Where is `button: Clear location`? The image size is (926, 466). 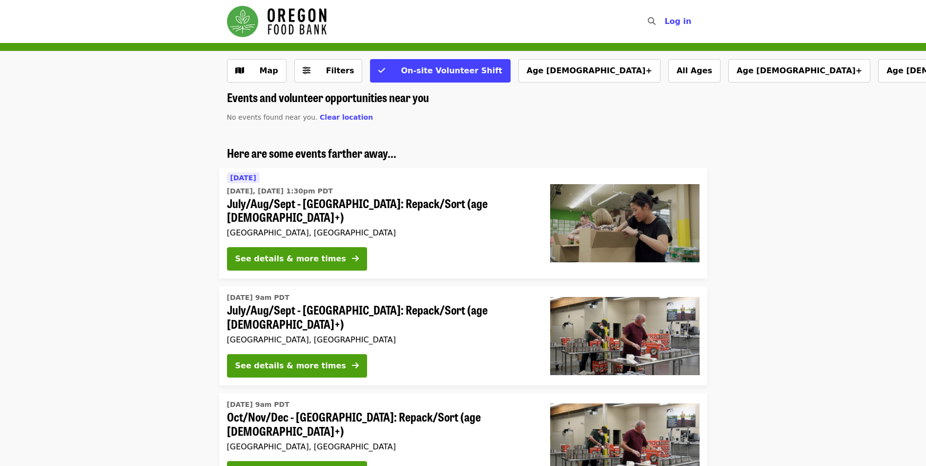 button: Clear location is located at coordinates (346, 117).